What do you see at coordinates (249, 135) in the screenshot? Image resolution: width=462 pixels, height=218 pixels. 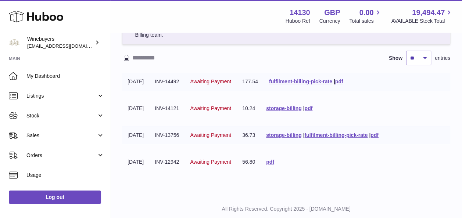 I see `td: 36.73` at bounding box center [249, 135].